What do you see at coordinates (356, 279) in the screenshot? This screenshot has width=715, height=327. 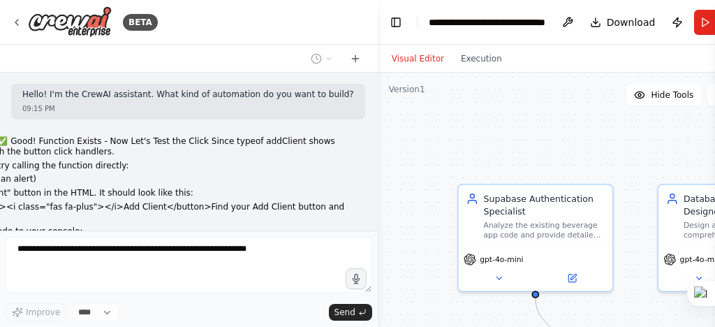 I see `button: Click to speak your automation idea` at bounding box center [356, 279].